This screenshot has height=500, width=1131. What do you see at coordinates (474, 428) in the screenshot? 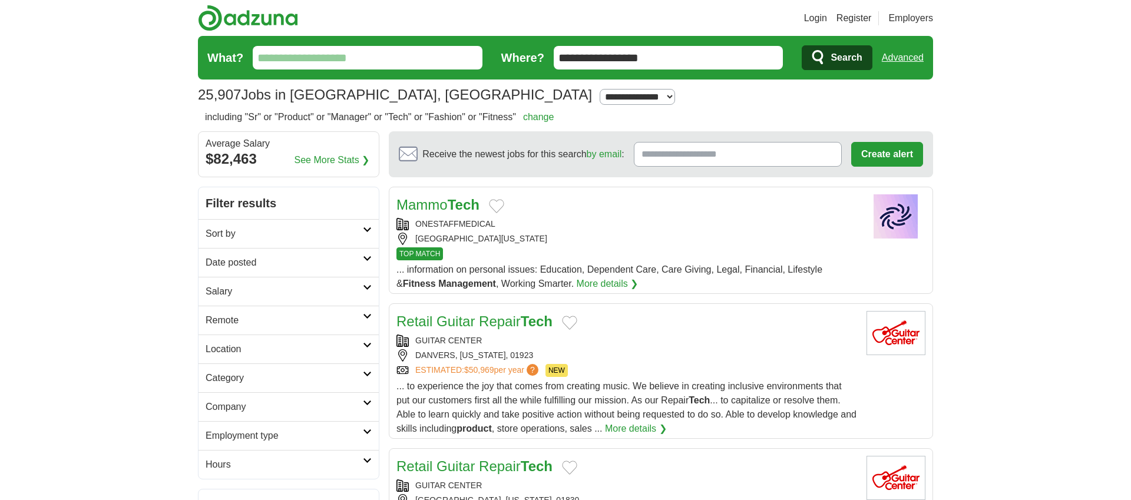
I see `strong: product` at bounding box center [474, 428].